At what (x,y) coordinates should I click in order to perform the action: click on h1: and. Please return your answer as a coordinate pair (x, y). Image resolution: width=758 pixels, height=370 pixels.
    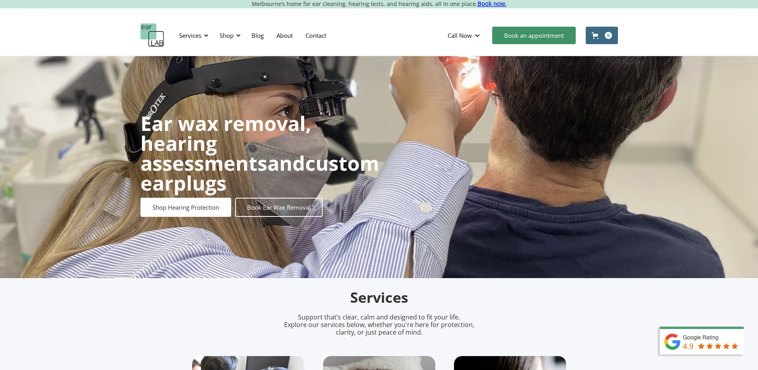
    Looking at the image, I should click on (260, 153).